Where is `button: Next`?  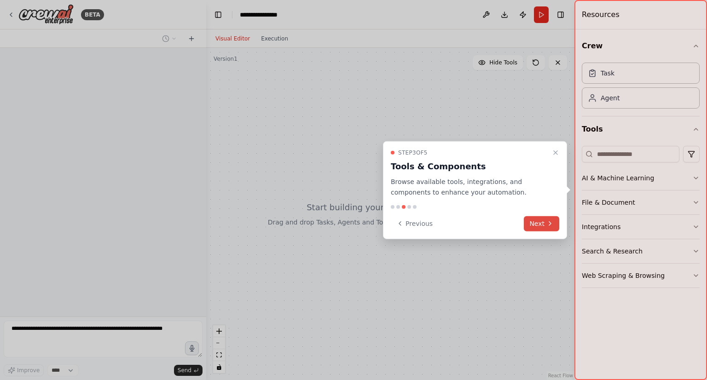 button: Next is located at coordinates (541, 223).